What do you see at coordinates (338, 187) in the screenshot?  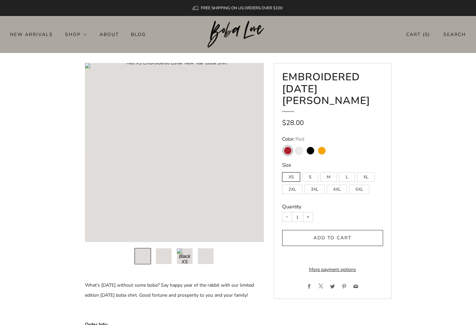 I see `div: 4XL` at bounding box center [338, 187].